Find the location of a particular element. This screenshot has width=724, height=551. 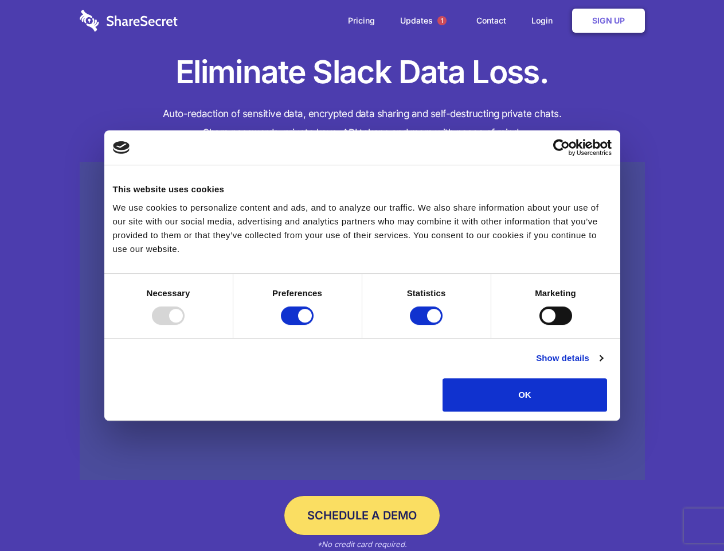

a: Contact is located at coordinates (491, 21).